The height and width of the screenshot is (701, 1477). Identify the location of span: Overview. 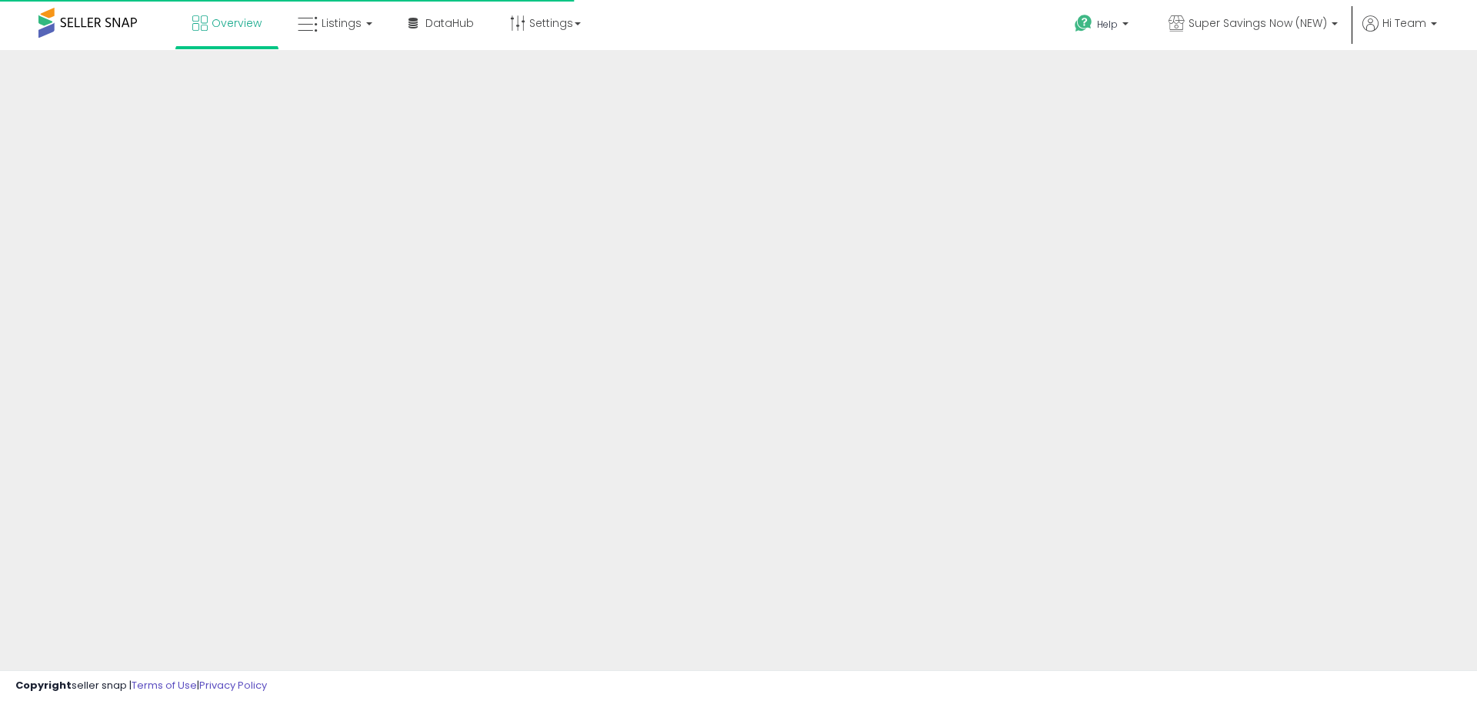
(236, 23).